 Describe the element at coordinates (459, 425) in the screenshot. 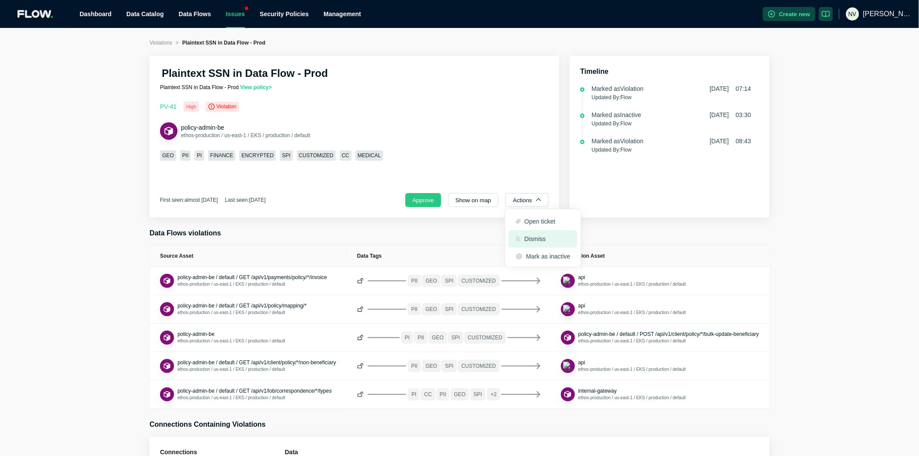

I see `h3: Connections Containing Violations` at that location.